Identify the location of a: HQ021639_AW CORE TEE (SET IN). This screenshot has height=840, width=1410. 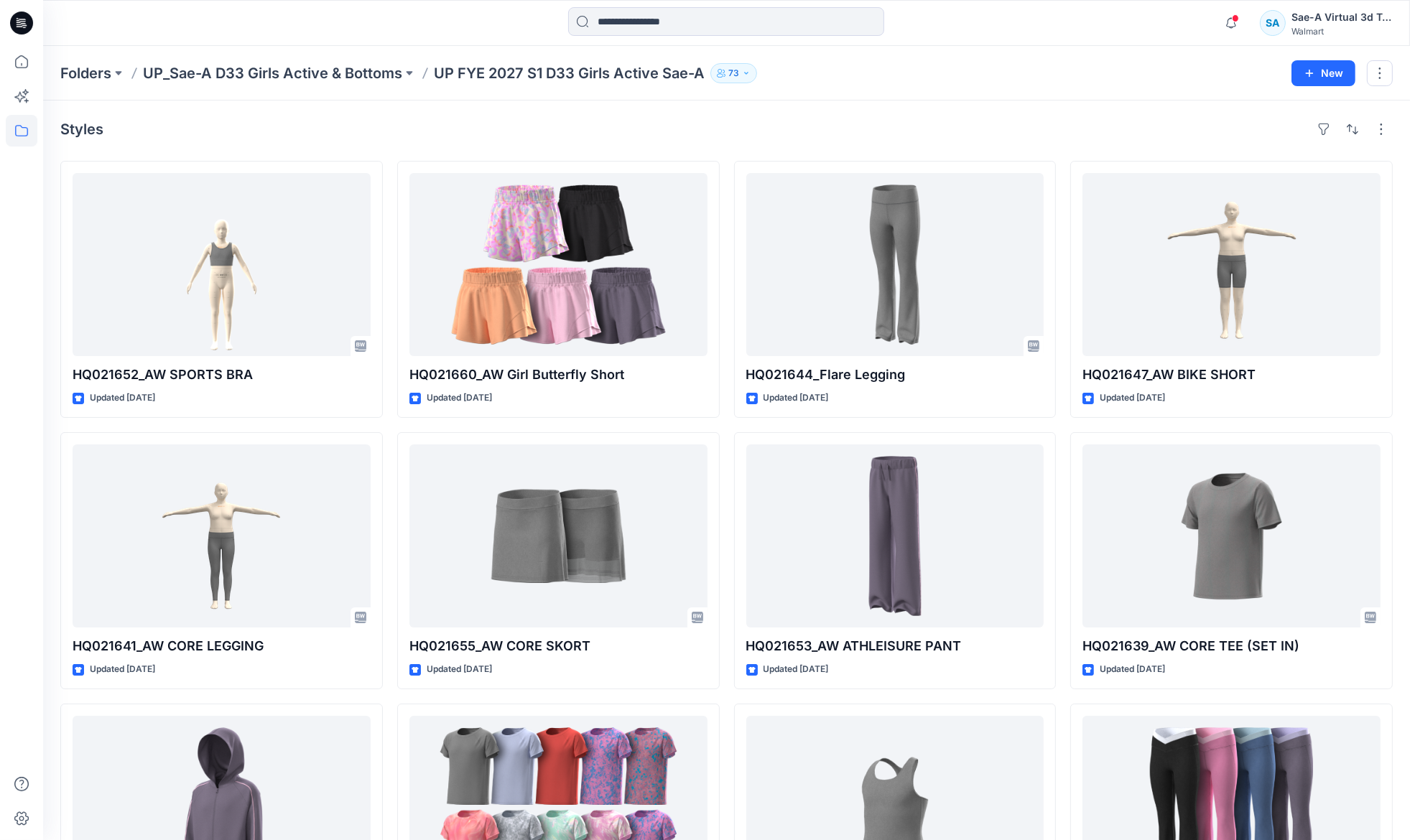
(1232, 536).